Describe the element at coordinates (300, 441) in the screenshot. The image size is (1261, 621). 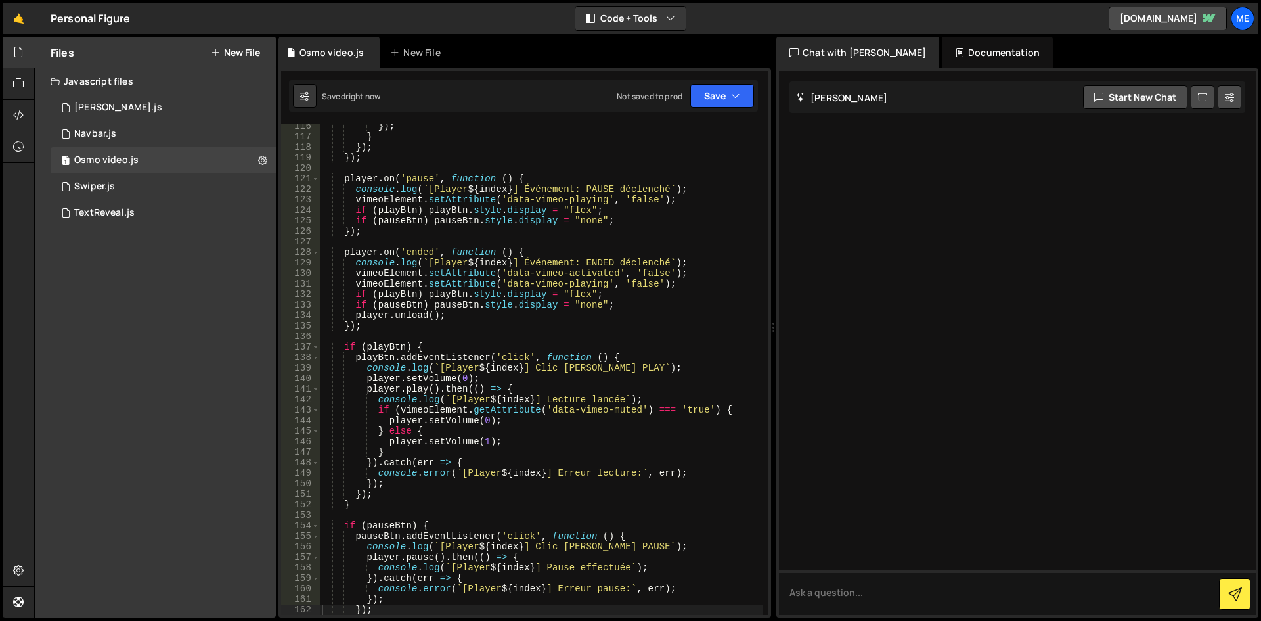
I see `div: 146` at that location.